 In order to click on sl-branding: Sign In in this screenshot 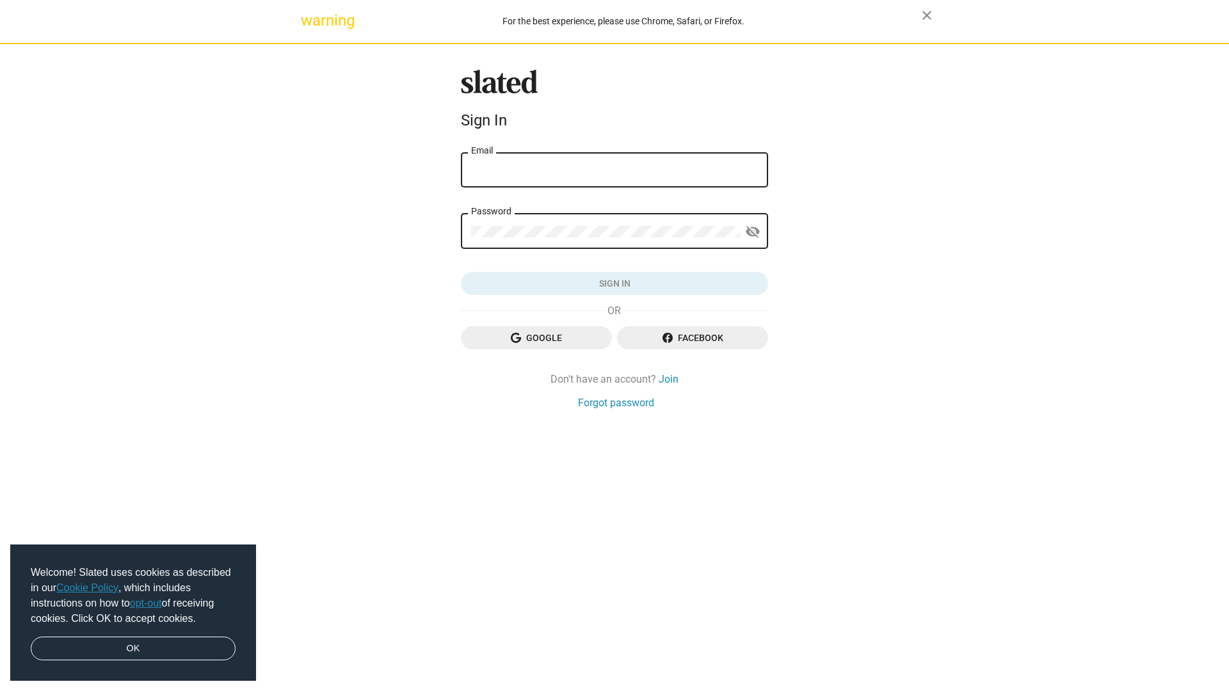, I will do `click(614, 102)`.